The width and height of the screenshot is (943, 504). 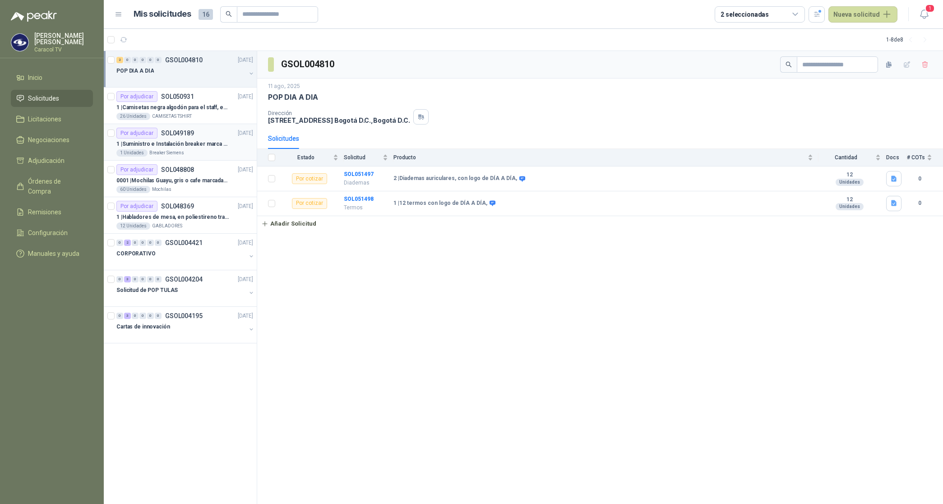 What do you see at coordinates (52, 140) in the screenshot?
I see `a: Negociaciones` at bounding box center [52, 140].